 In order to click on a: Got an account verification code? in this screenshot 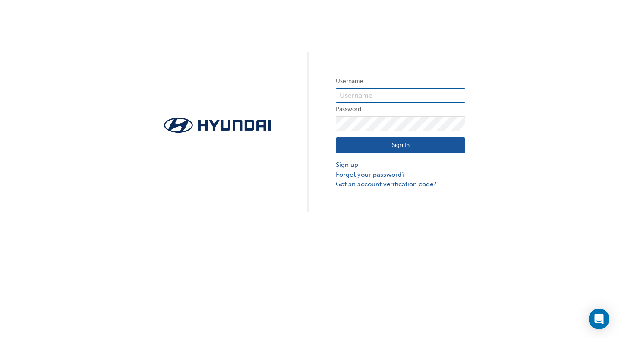, I will do `click(401, 184)`.